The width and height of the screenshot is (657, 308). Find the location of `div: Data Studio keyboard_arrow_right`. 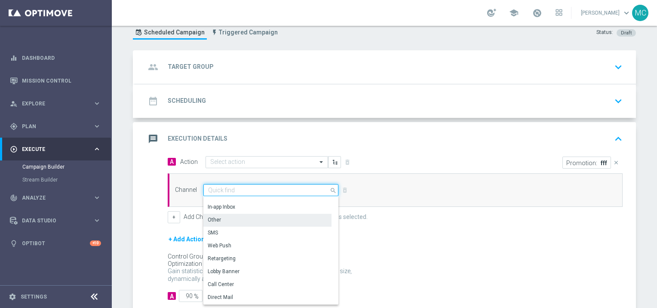

div: Data Studio keyboard_arrow_right is located at coordinates (55, 220).